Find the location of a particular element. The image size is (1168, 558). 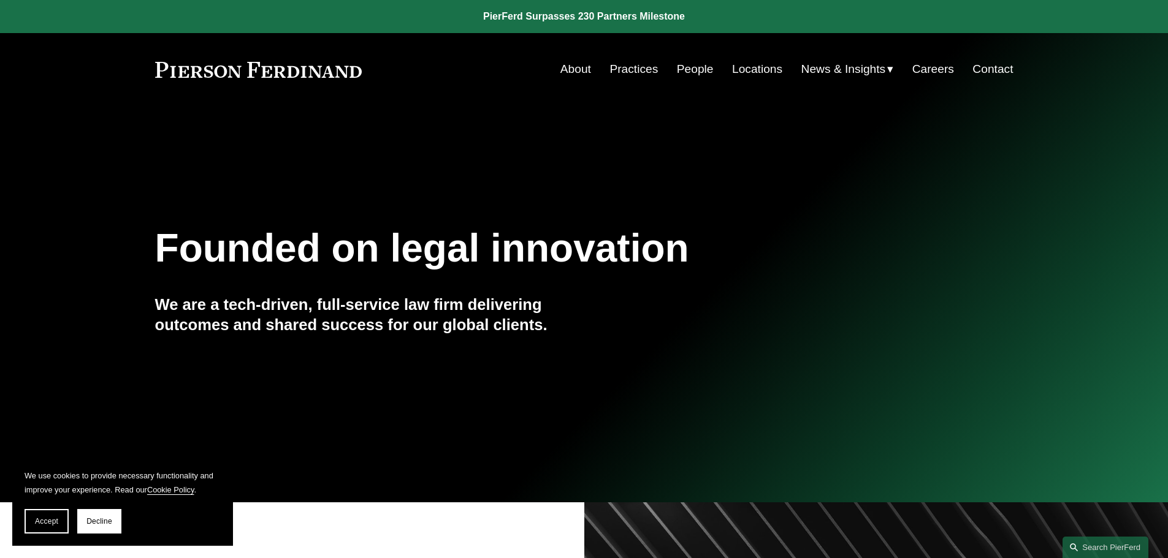

section: Cookie banner is located at coordinates (123, 501).